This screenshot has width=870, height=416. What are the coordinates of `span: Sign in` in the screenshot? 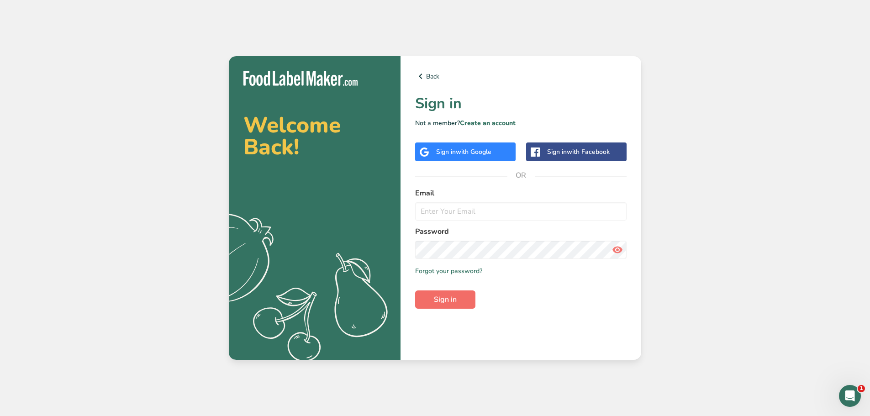 It's located at (445, 300).